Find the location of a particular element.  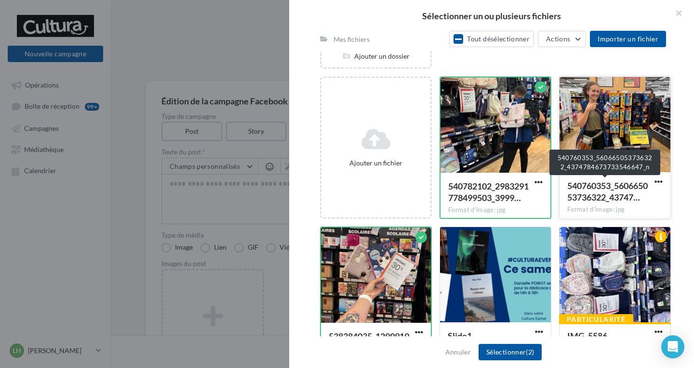

span: Slide1 is located at coordinates (459, 336).